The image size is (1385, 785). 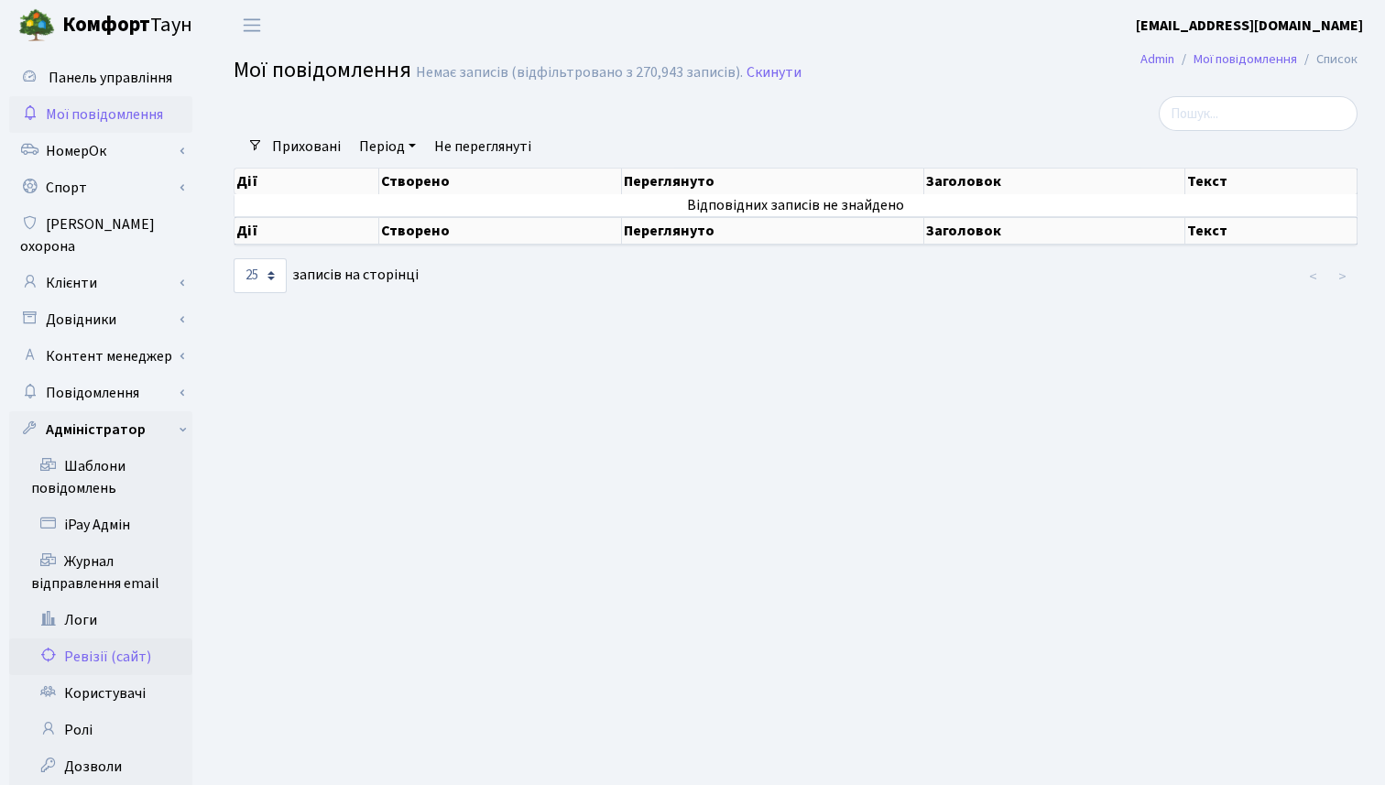 I want to click on a: Ролі, so click(x=101, y=730).